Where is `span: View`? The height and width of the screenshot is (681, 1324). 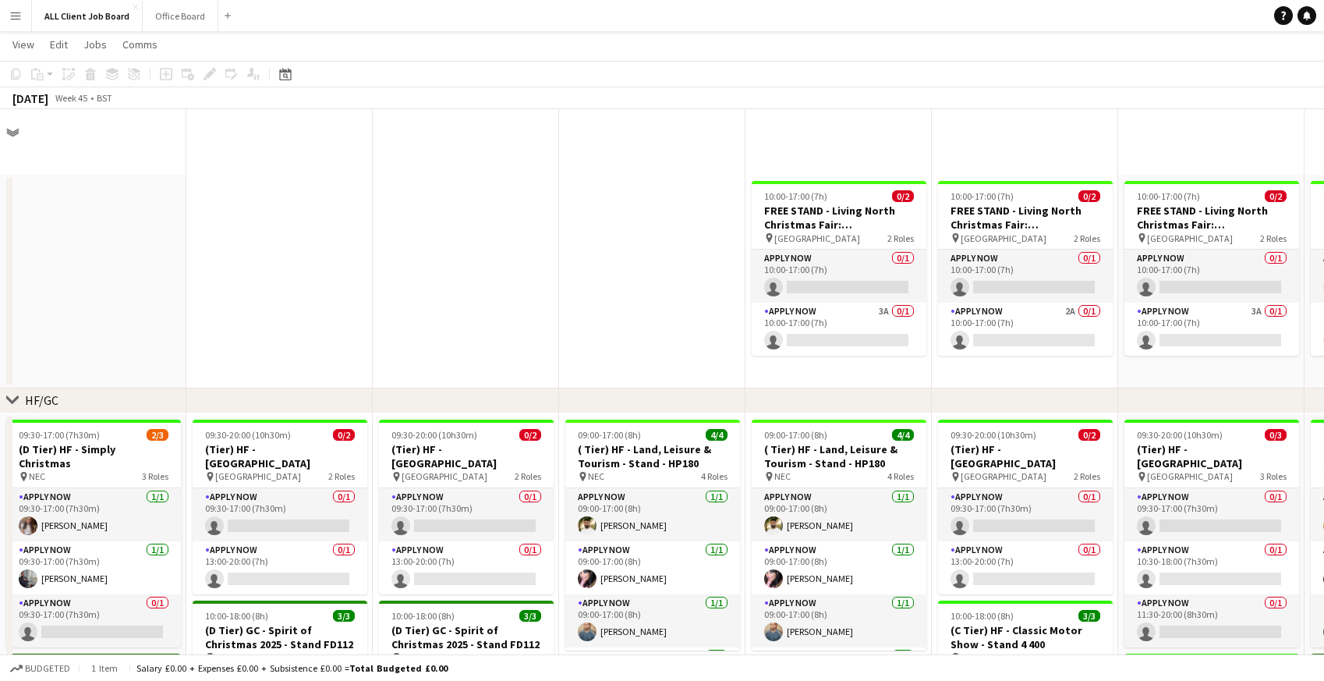 span: View is located at coordinates (23, 44).